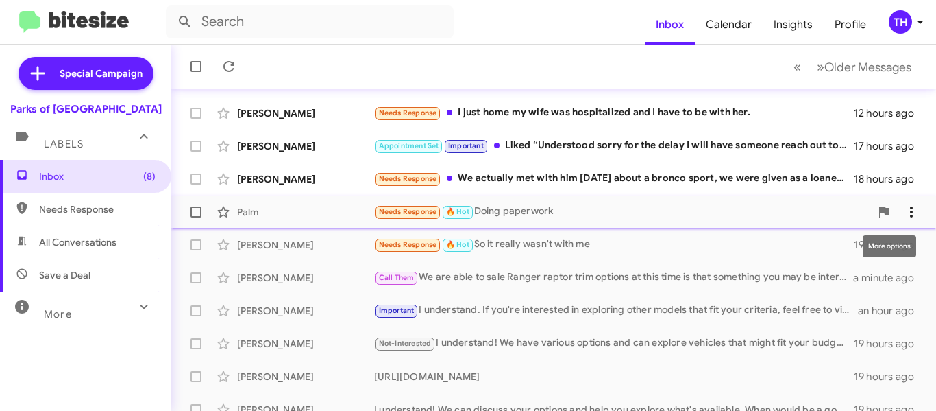 The image size is (936, 411). I want to click on div: TH, so click(901, 22).